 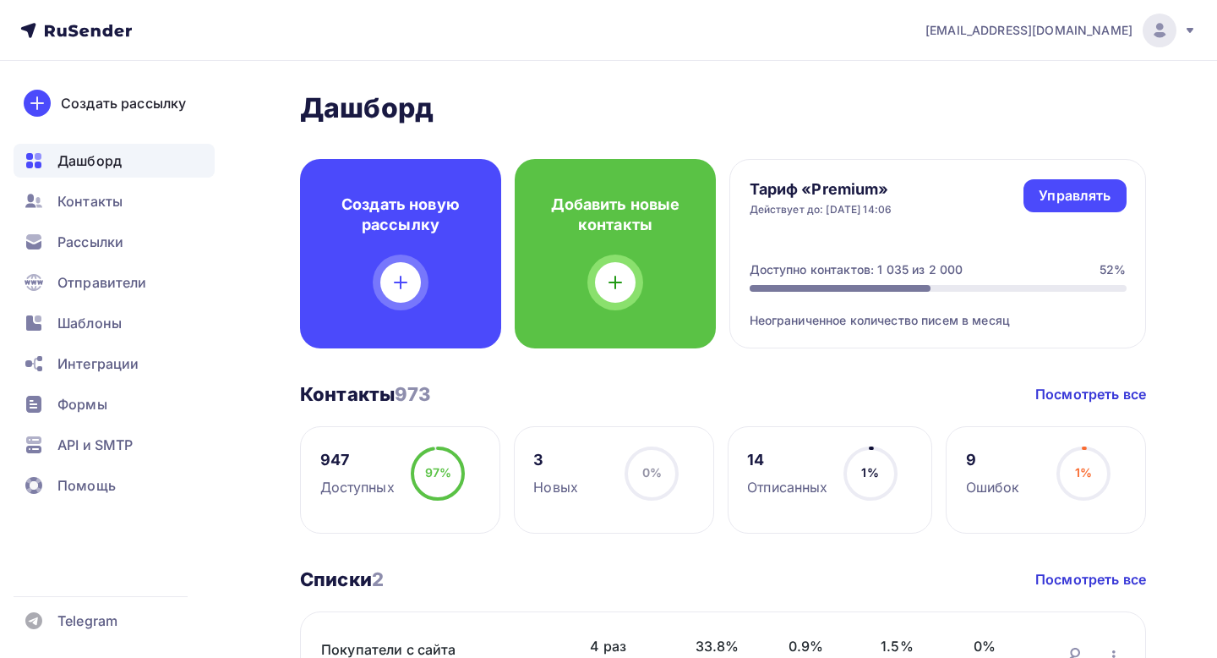 I want to click on h2: Дашборд, so click(x=723, y=108).